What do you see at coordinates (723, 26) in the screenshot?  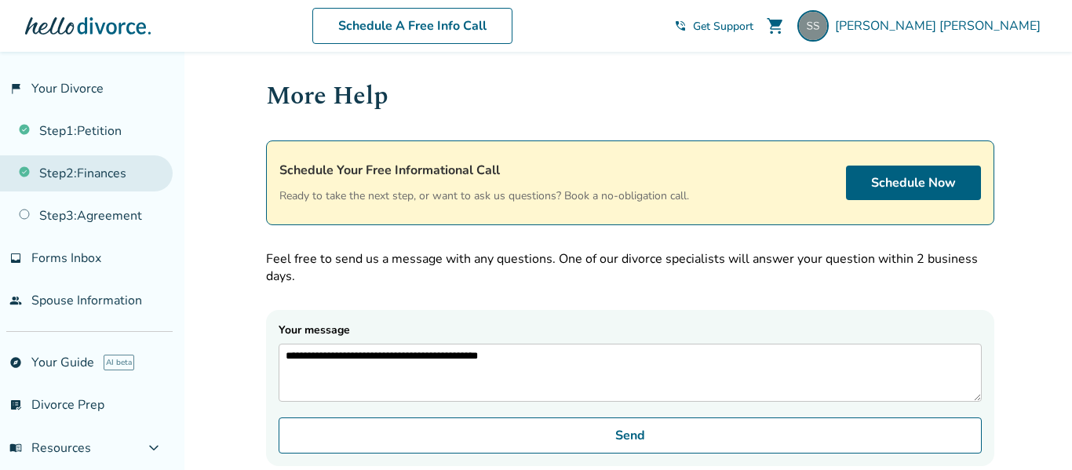 I see `span: Get Support` at bounding box center [723, 26].